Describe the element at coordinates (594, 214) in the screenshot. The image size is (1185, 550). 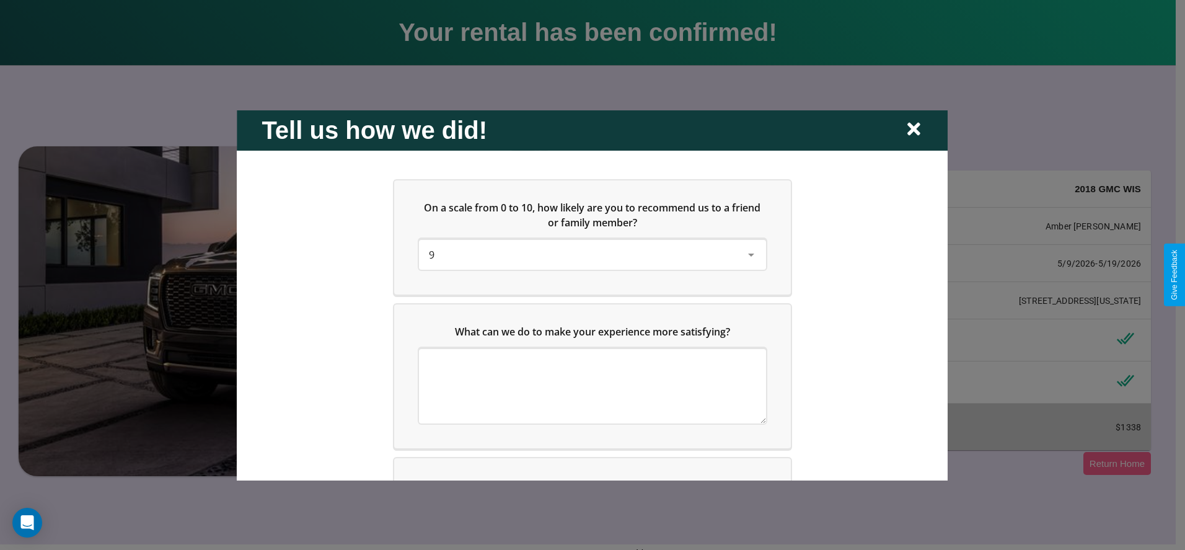
I see `span: On a scale from 0 to 10, how likely are you to recommend us to a friend or family member?` at that location.